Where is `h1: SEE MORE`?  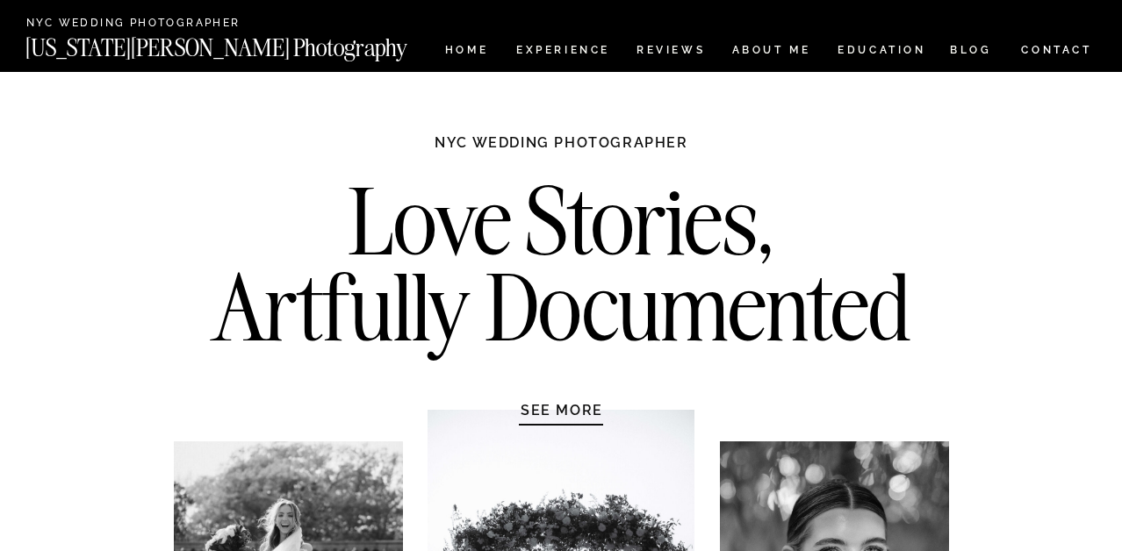
h1: SEE MORE is located at coordinates (562, 410).